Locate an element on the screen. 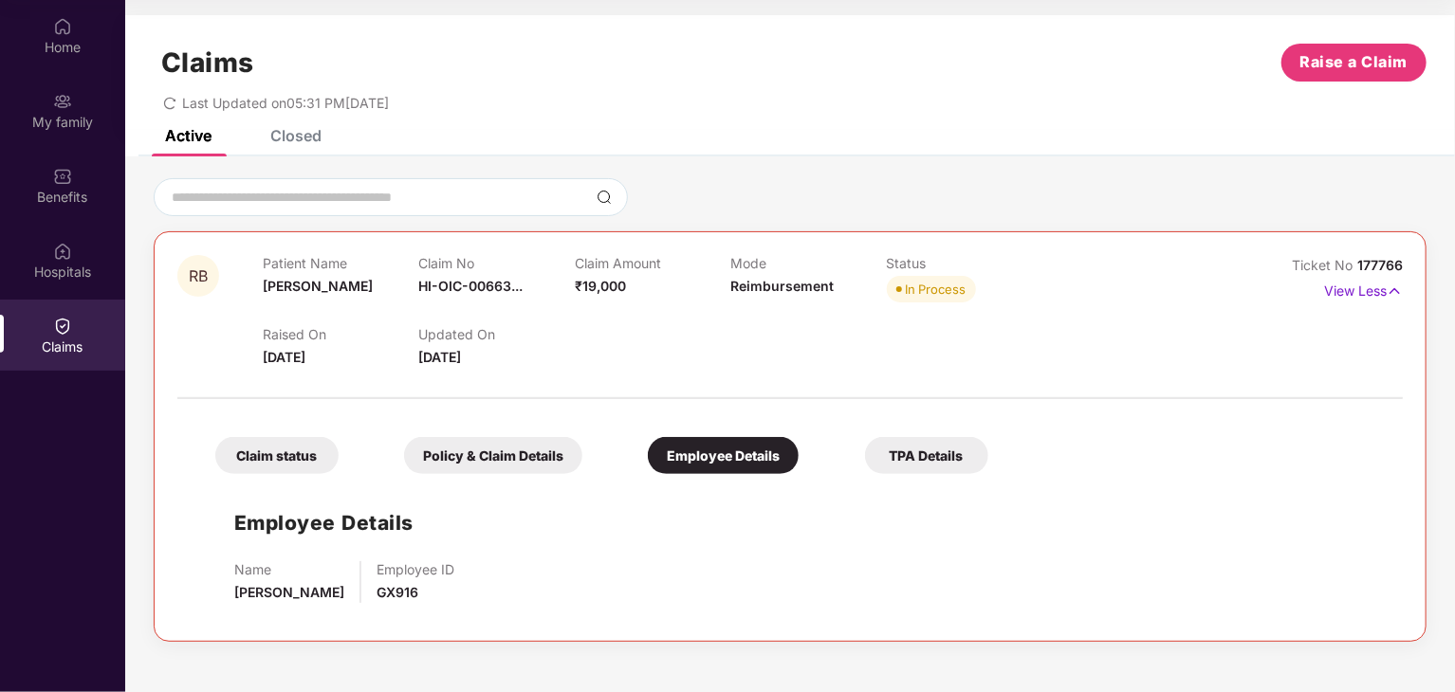  div: Active is located at coordinates (188, 136).